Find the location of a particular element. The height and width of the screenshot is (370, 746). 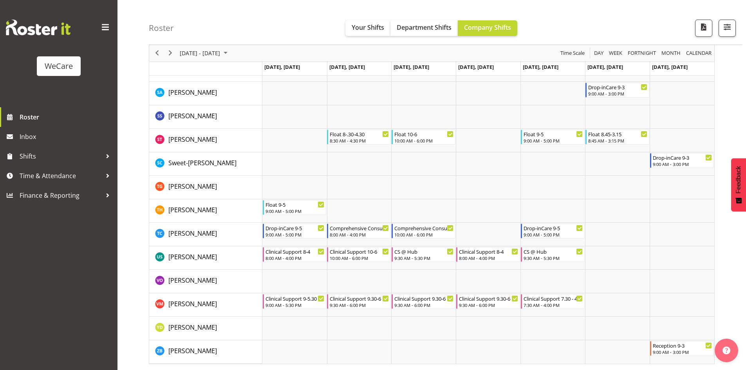

div: Comprehensive Consult 10-6 is located at coordinates (424, 228).